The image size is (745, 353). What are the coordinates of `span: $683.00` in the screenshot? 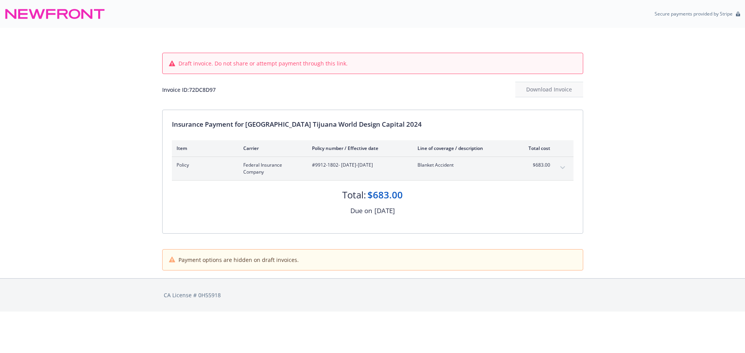 It's located at (535, 165).